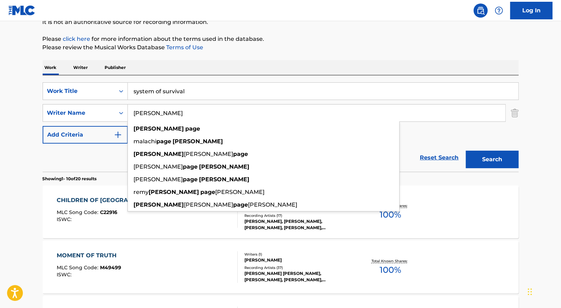 The height and width of the screenshot is (308, 561). Describe the element at coordinates (481, 11) in the screenshot. I see `img: search` at that location.